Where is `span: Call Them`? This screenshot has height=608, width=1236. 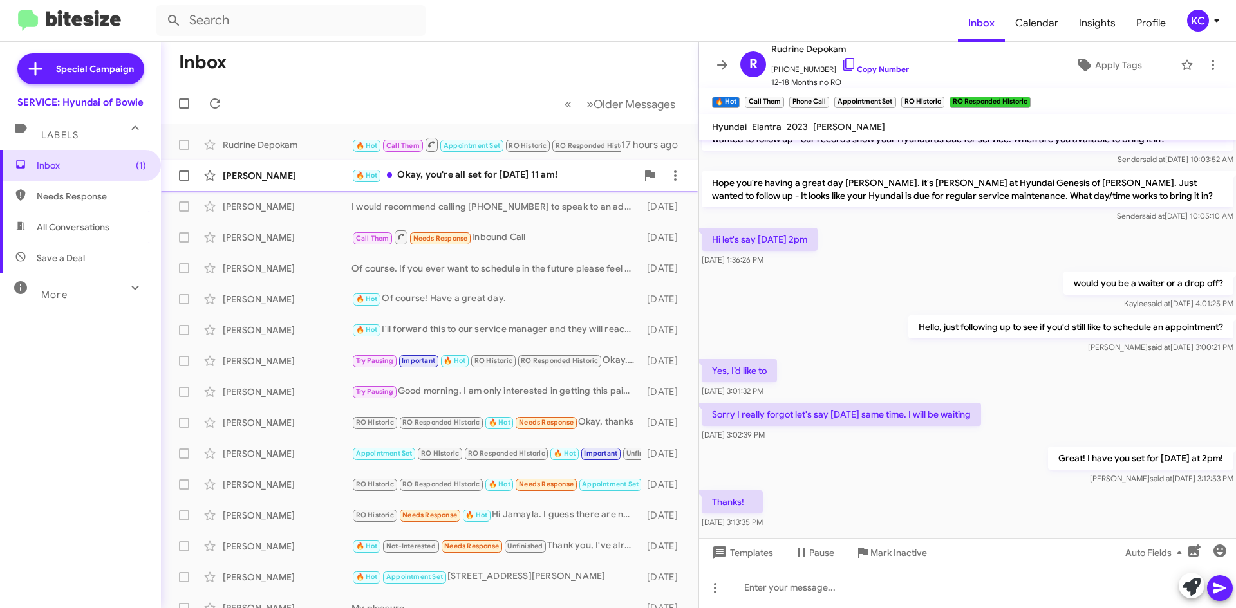
span: Call Them is located at coordinates (373, 238).